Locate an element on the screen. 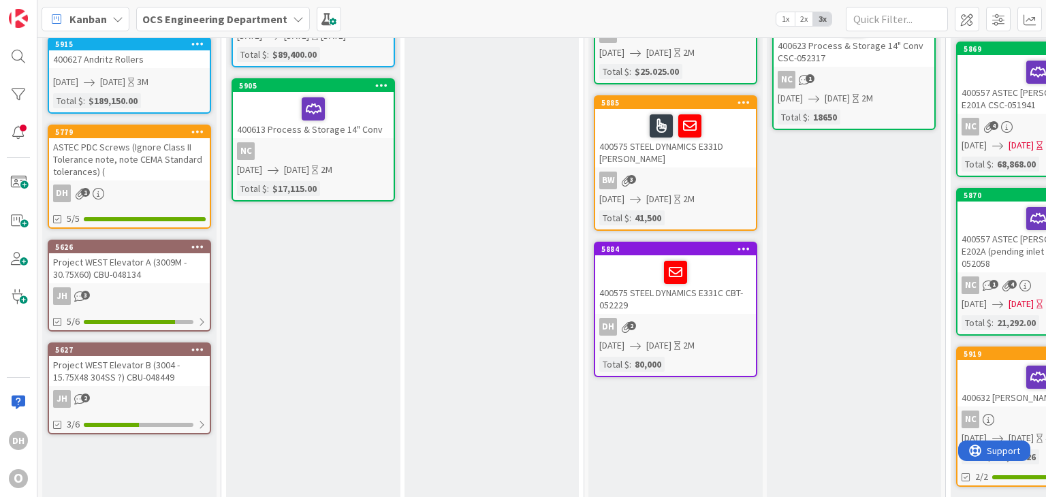  div: ASTEC PDC Screws (Ignore Class II Tolerance note, note CEMA Standard tolerances) ( is located at coordinates (129, 159).